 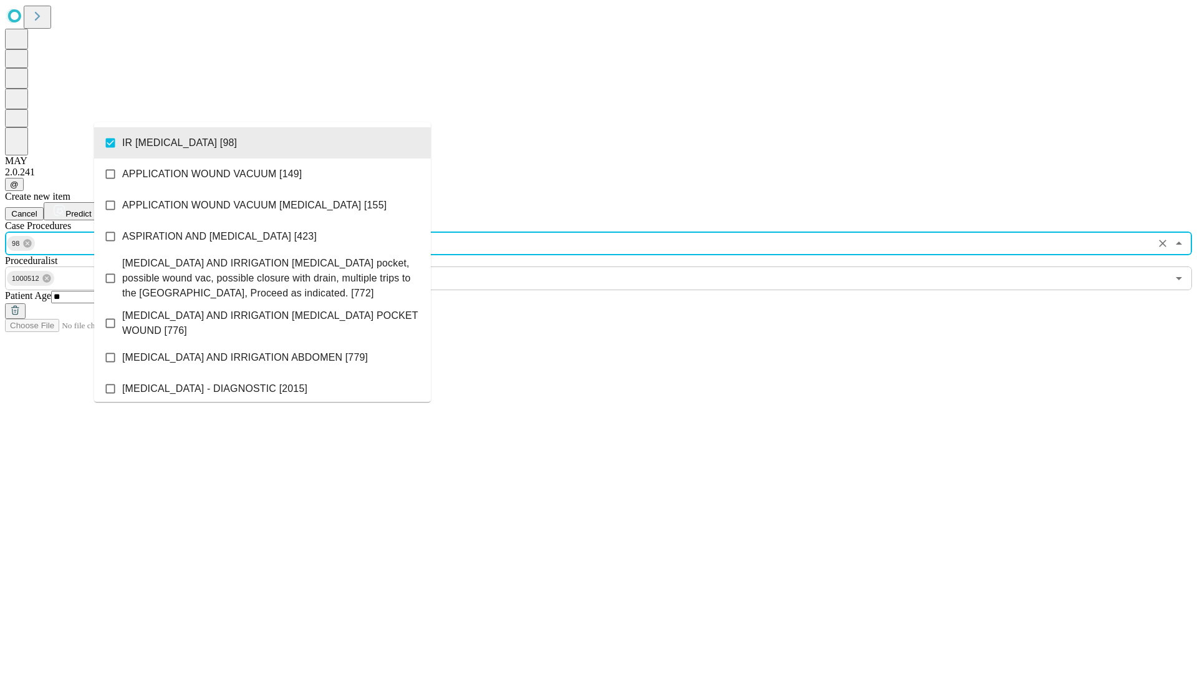 I want to click on div: 1000512, so click(x=31, y=278).